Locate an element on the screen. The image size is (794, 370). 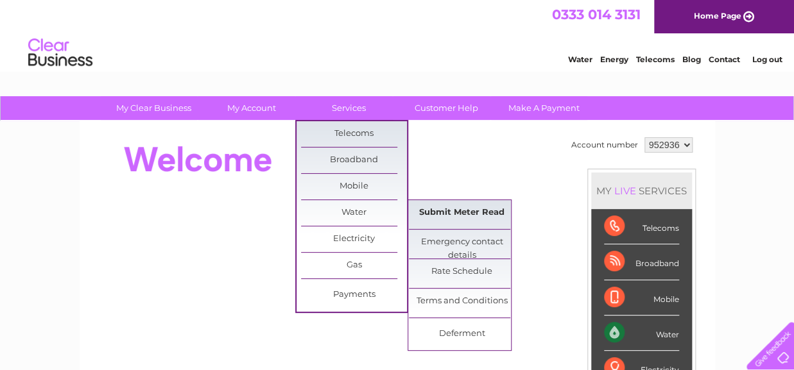
a: 0333 014 3131 is located at coordinates (596, 14).